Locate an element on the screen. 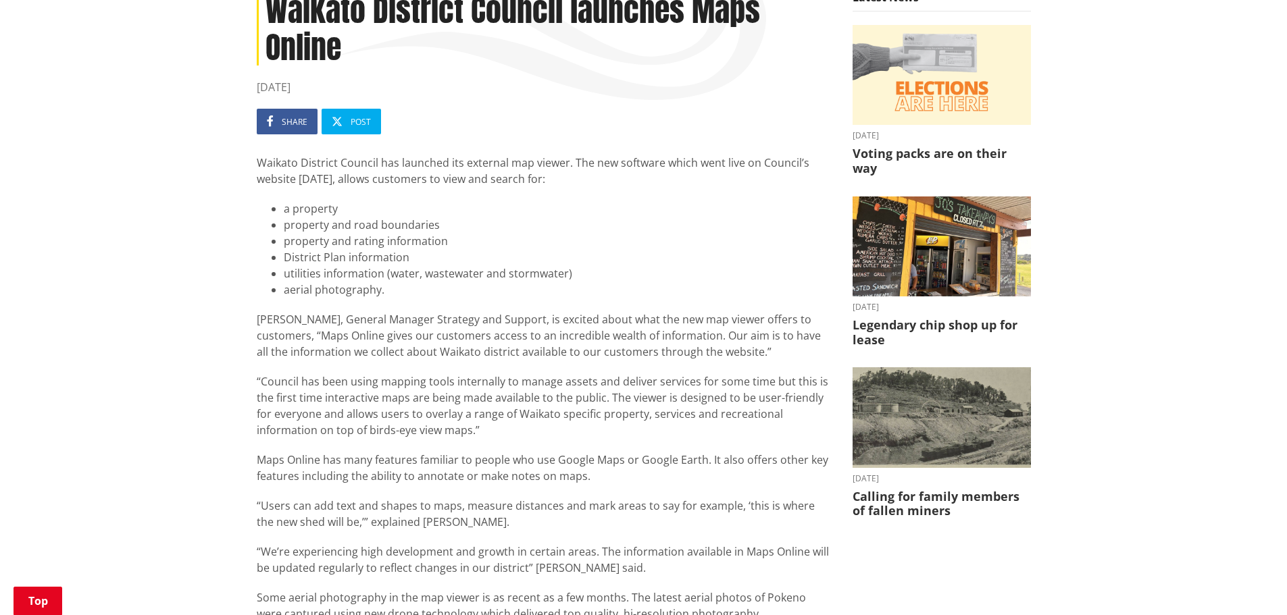  li: property and rating information is located at coordinates (558, 241).